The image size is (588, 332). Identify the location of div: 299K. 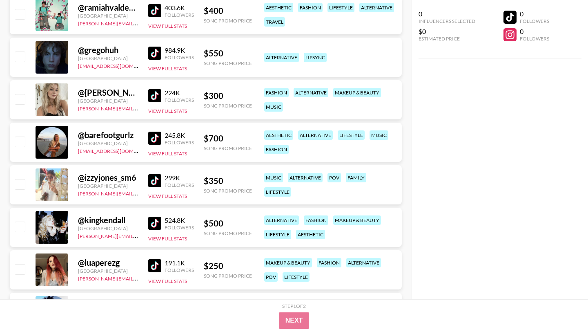
(179, 178).